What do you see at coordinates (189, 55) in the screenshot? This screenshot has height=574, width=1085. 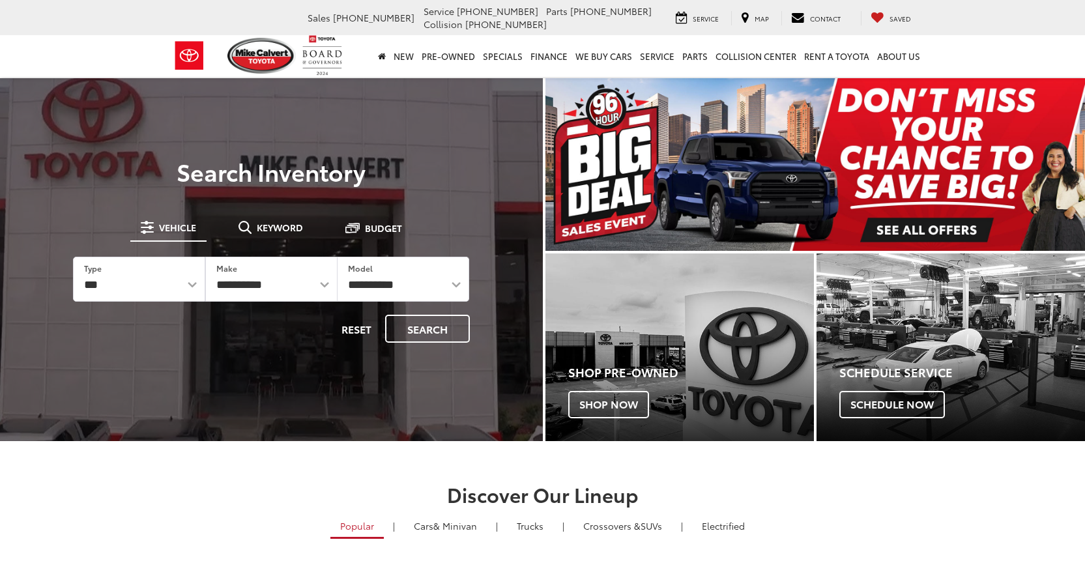 I see `img: Toyota` at bounding box center [189, 55].